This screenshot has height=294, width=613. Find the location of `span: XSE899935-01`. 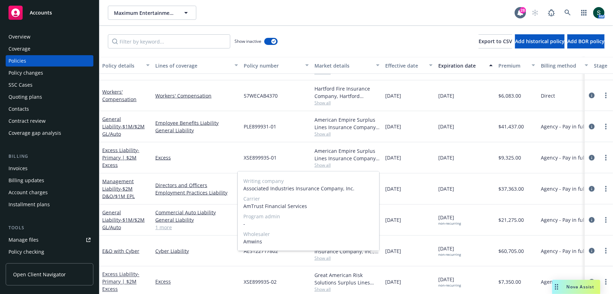

span: XSE899935-01 is located at coordinates (260, 157).